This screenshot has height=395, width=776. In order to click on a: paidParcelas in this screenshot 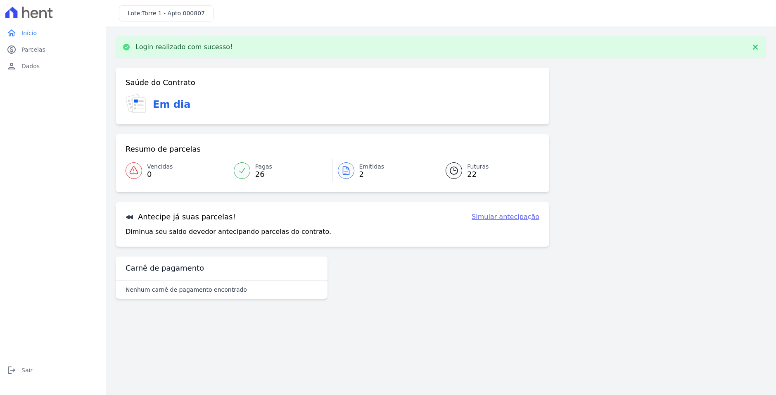, I will do `click(53, 50)`.